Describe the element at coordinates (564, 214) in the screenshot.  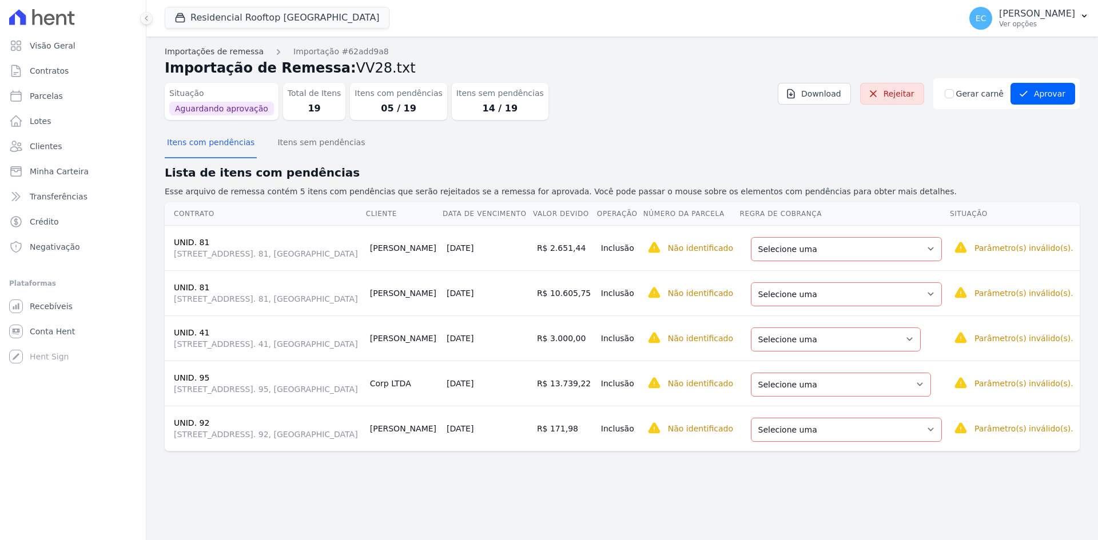
I see `th: Valor devido` at that location.